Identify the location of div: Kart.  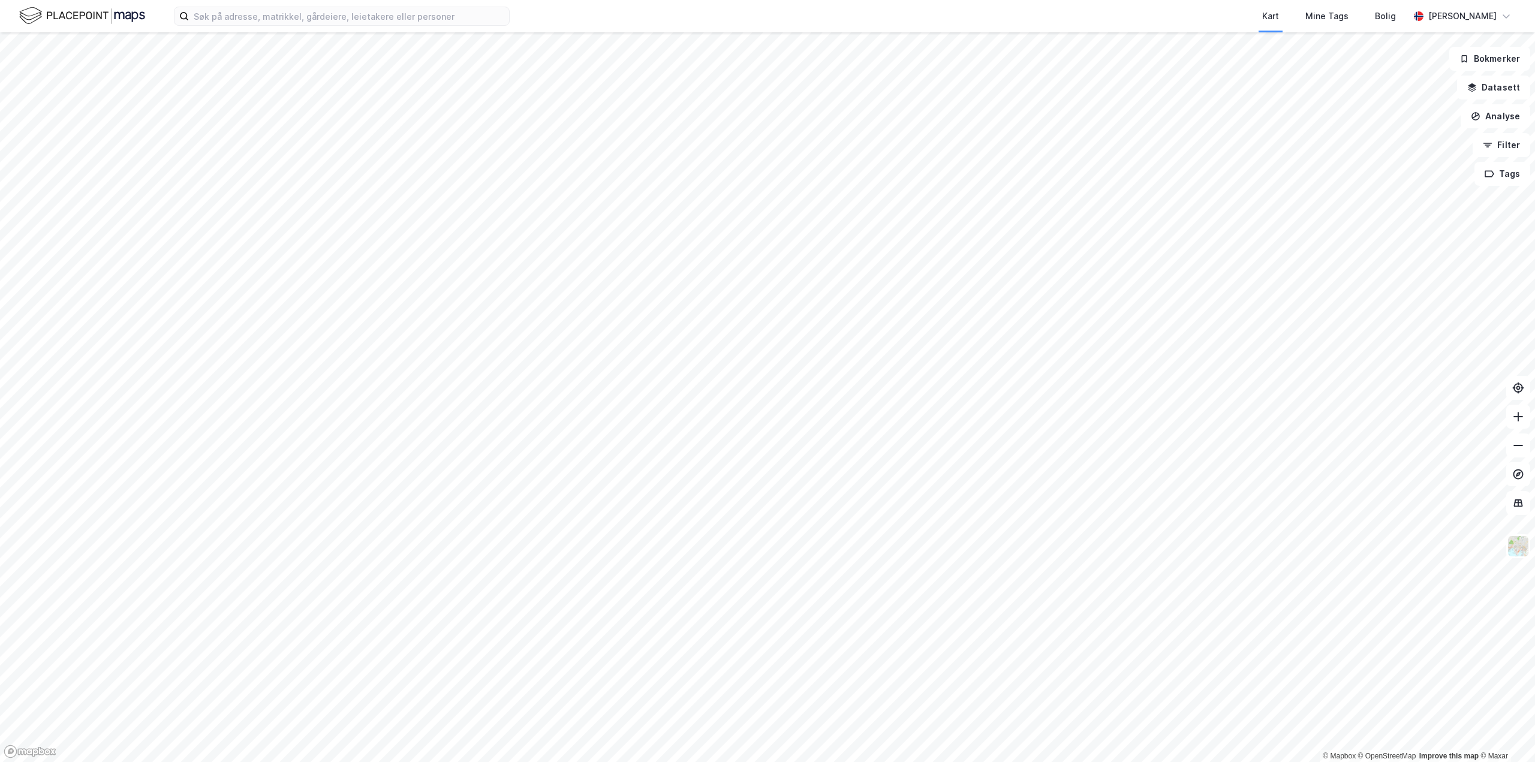
(1270, 16).